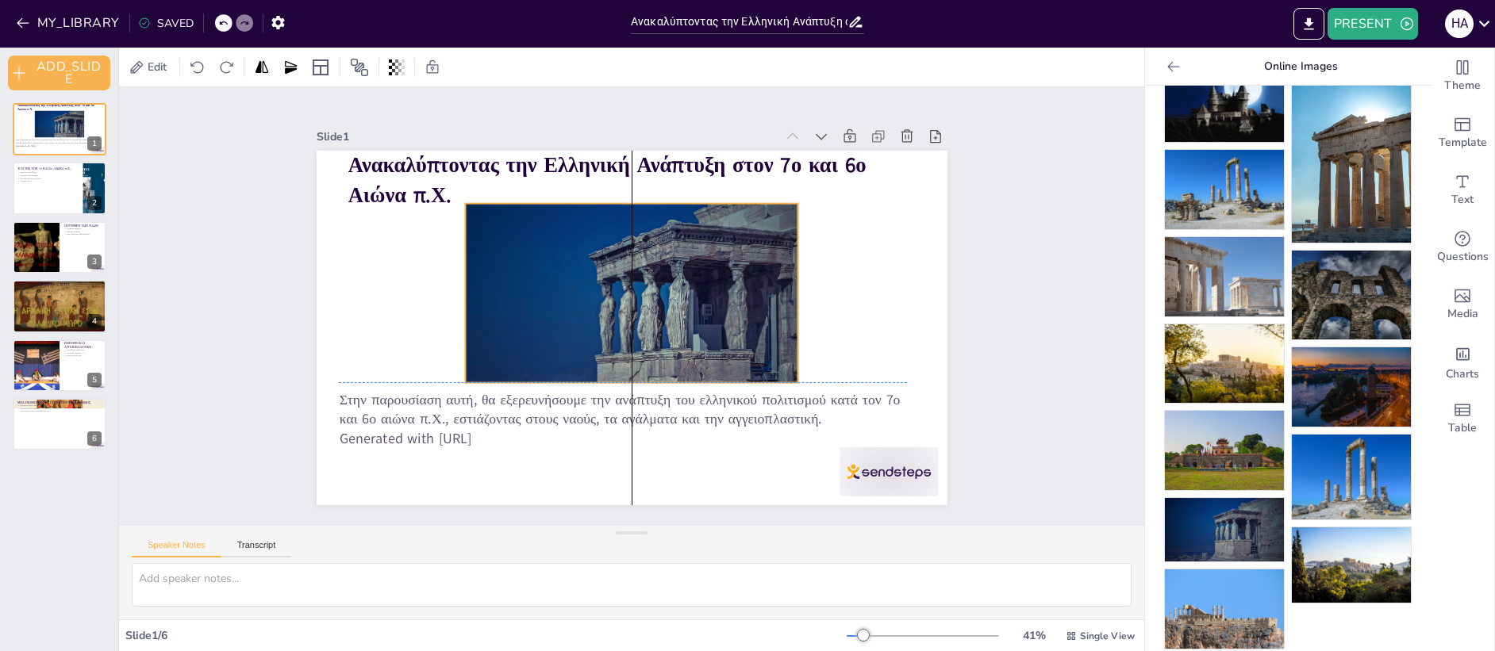 This screenshot has height=651, width=1495. What do you see at coordinates (1351, 295) in the screenshot?
I see `img: gc97f24e2d6409175864ec131a149eee04747477b169c05b91ade614ab6d434cde58ef795206a4177c4eb0b8b52fae75f...` at bounding box center [1351, 295].